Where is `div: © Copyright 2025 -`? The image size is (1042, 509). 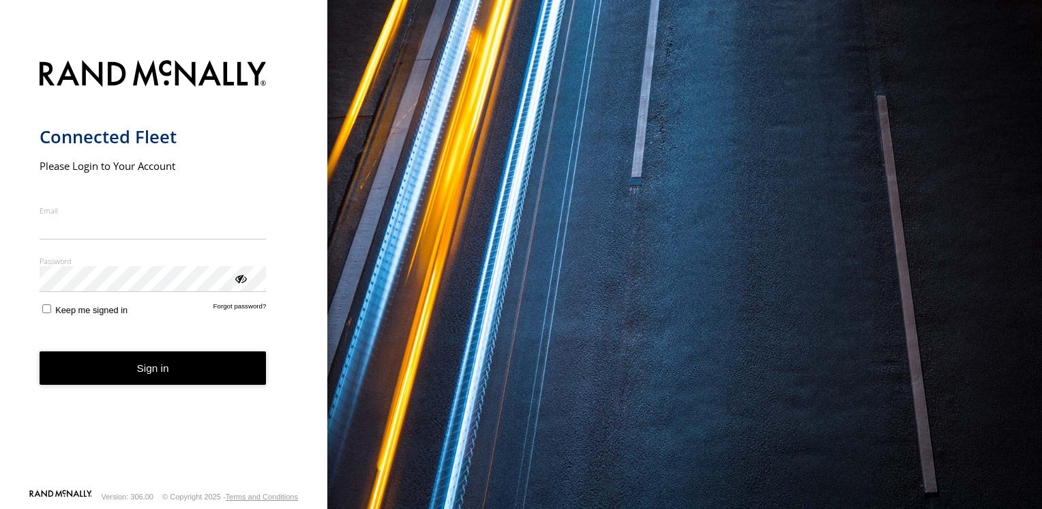 div: © Copyright 2025 - is located at coordinates (230, 496).